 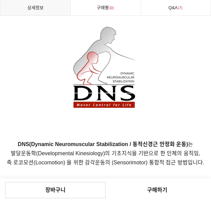 What do you see at coordinates (106, 144) in the screenshot?
I see `span: 는` at bounding box center [106, 144].